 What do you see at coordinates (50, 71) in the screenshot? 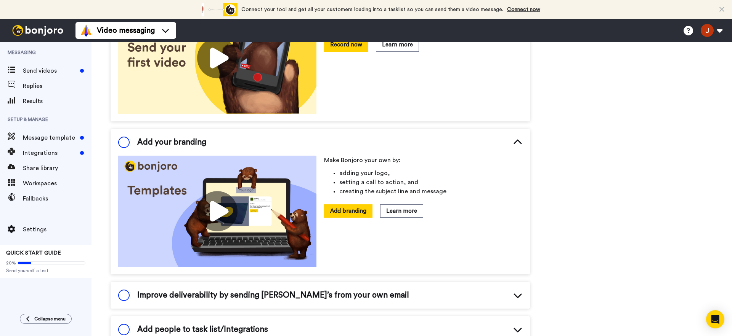
I see `span: Send videos` at bounding box center [50, 71].